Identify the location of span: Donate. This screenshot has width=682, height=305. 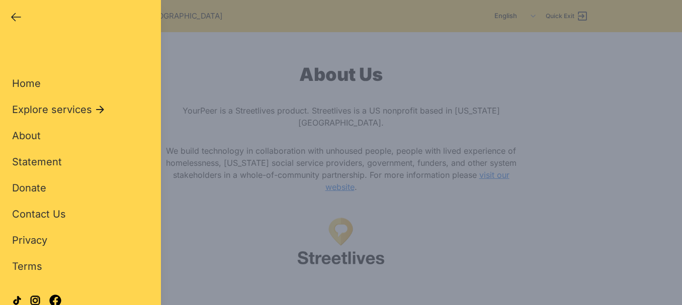
(29, 188).